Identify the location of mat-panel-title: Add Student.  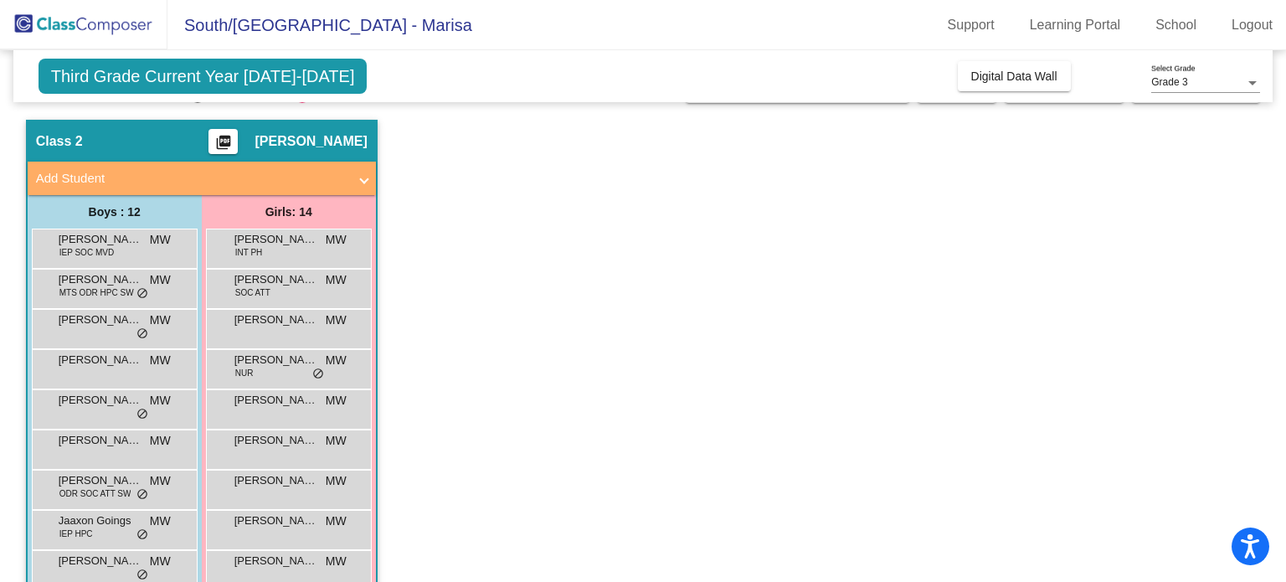
(192, 178).